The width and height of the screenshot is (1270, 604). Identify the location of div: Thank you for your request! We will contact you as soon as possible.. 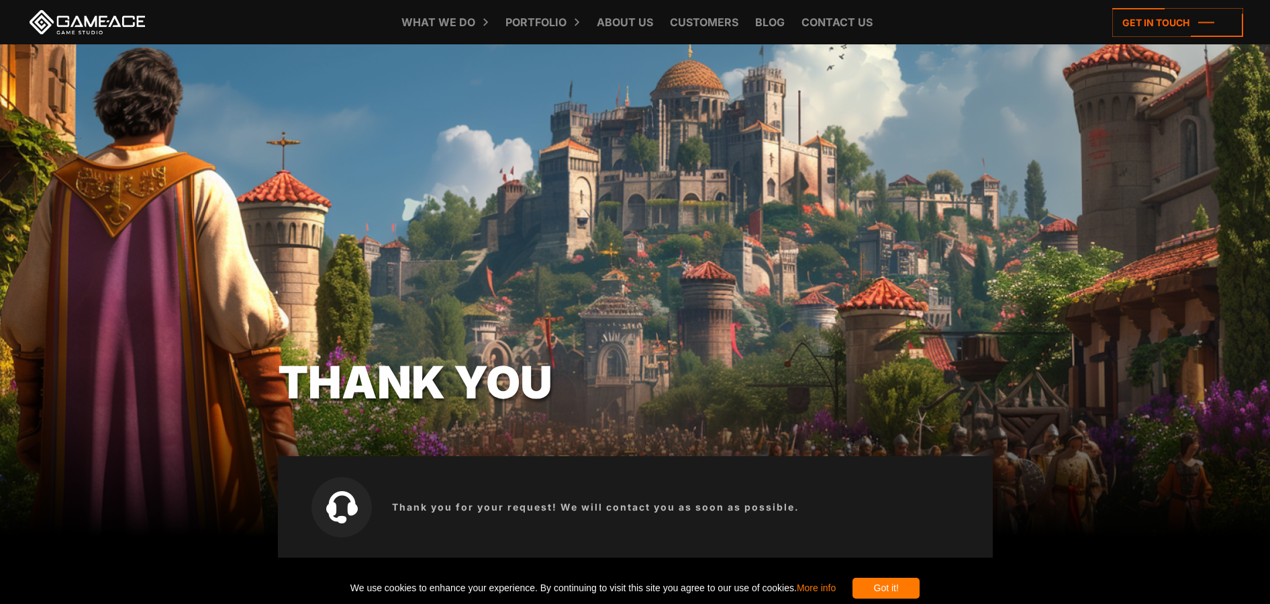
(635, 506).